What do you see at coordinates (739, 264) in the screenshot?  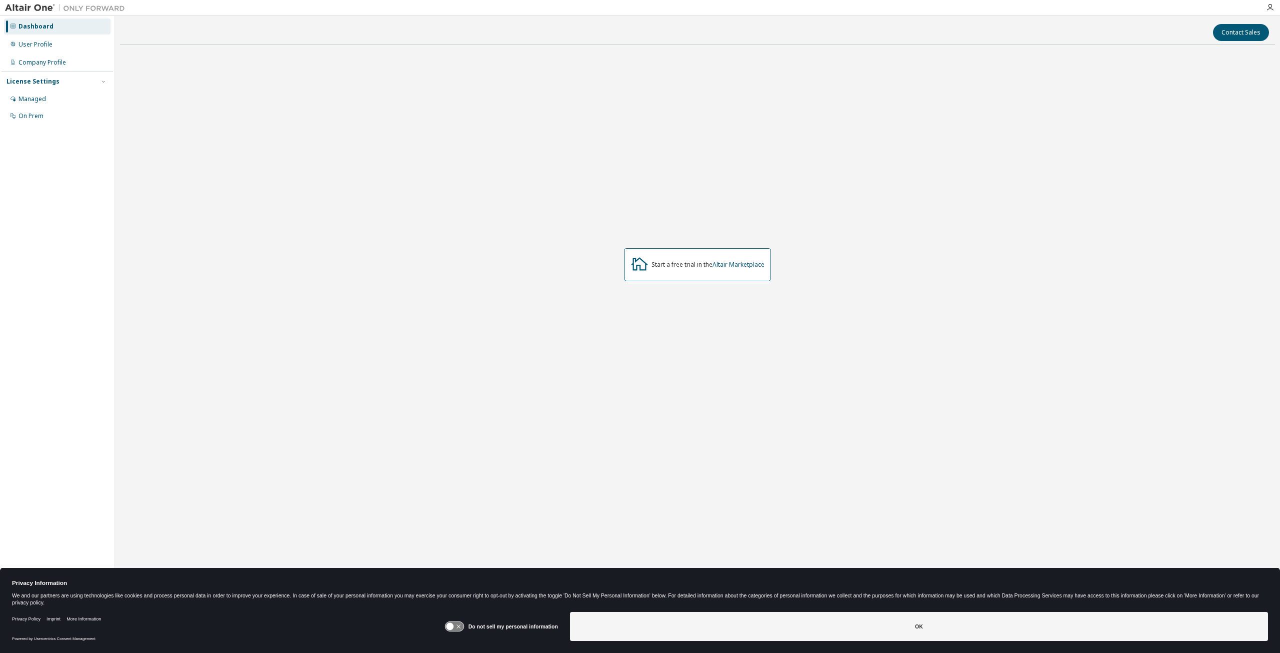 I see `a: Altair Marketplace` at bounding box center [739, 264].